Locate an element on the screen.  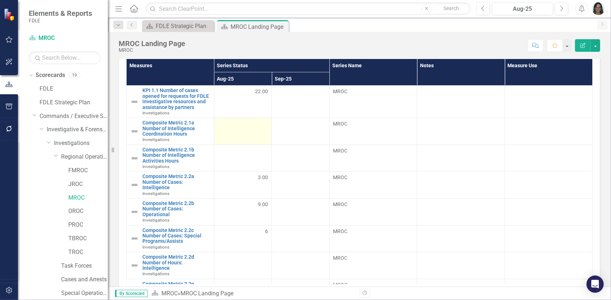
button: Kristine Largaespada is located at coordinates (599, 9).